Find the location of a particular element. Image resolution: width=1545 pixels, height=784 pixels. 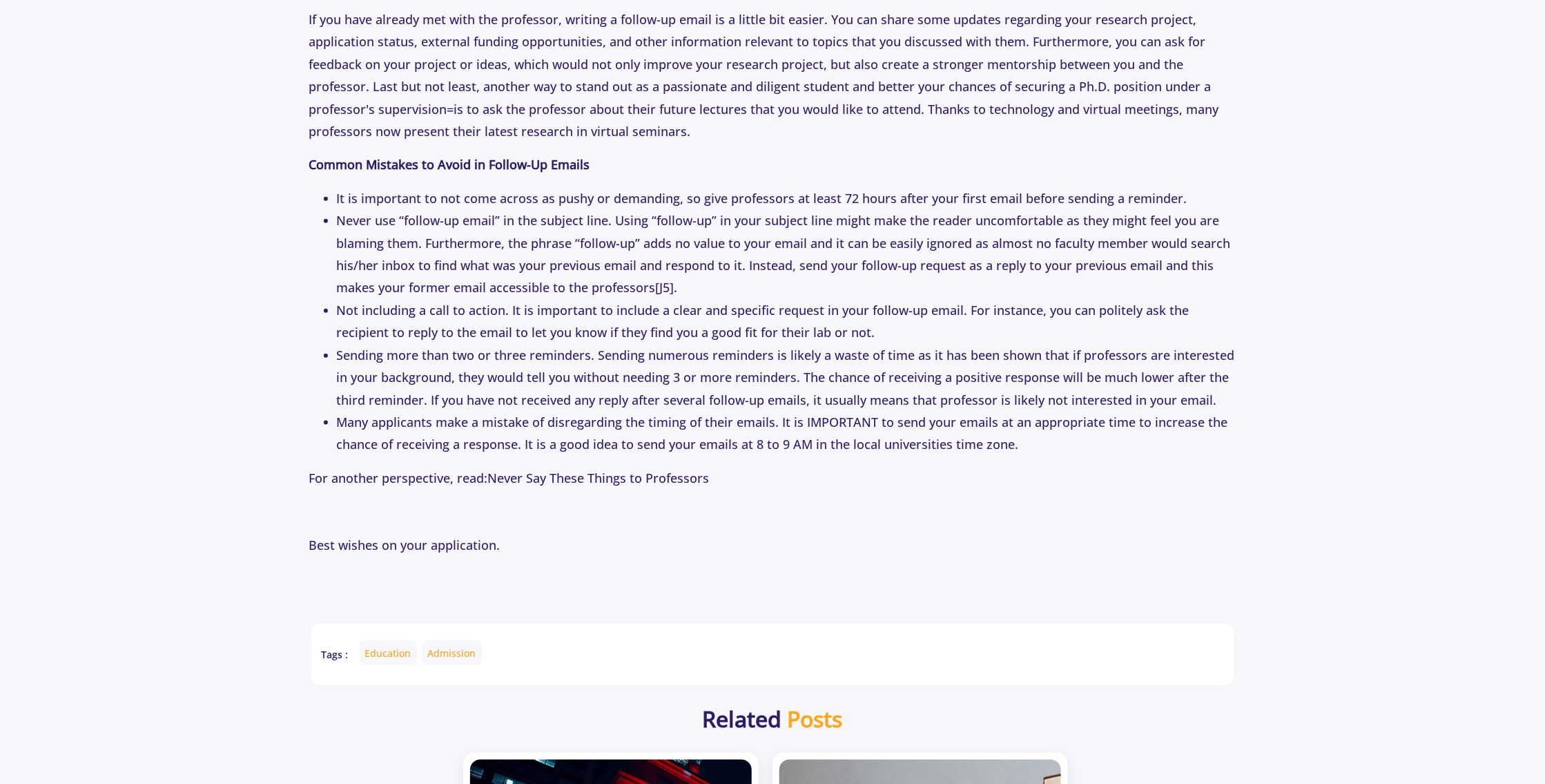

a: Admission is located at coordinates (452, 652).